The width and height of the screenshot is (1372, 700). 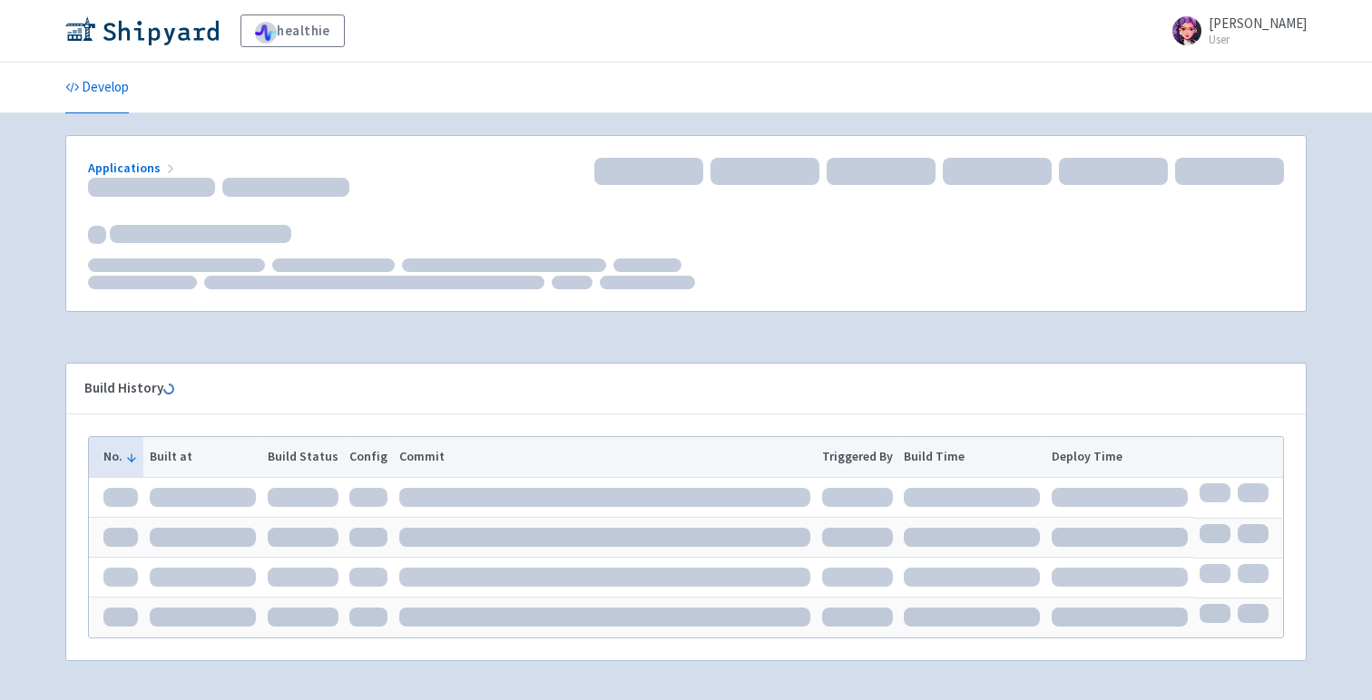 What do you see at coordinates (292, 31) in the screenshot?
I see `a: healthie` at bounding box center [292, 31].